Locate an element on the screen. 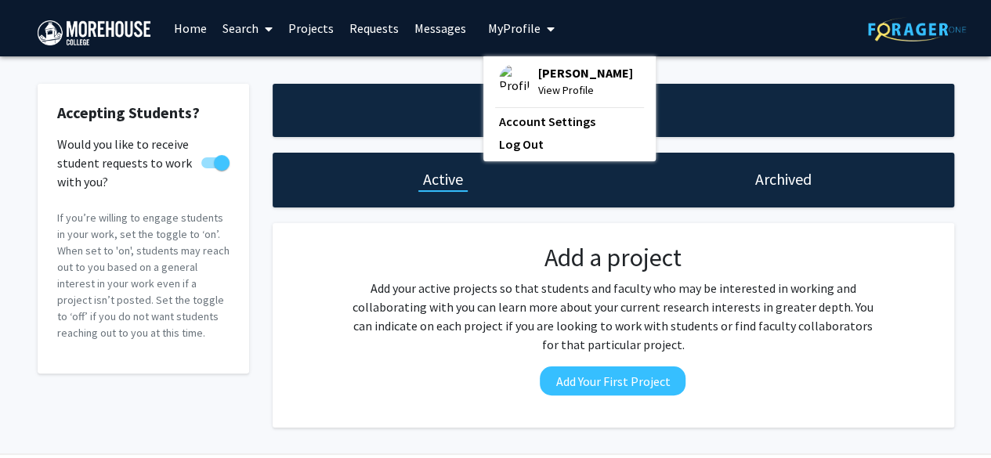 The width and height of the screenshot is (991, 458). a: Projects is located at coordinates (311, 28).